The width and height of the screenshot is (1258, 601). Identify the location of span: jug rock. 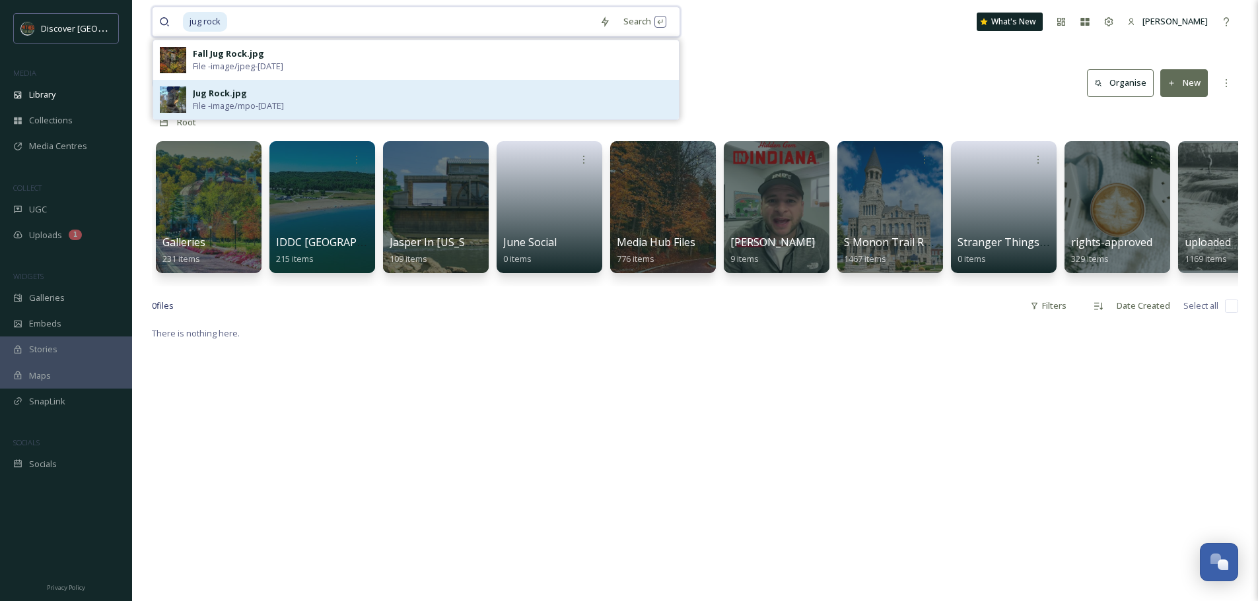
(205, 21).